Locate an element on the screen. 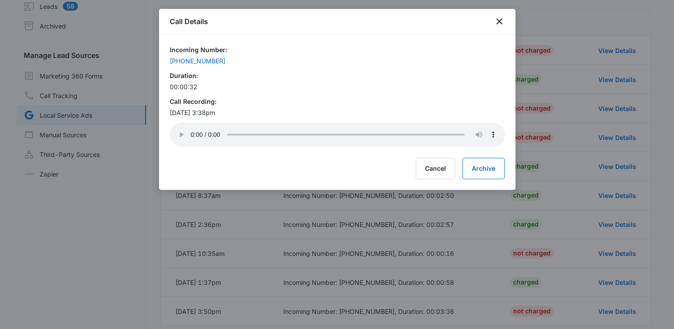 This screenshot has width=674, height=329. audio: Your browser does not support the audio tag. is located at coordinates (337, 135).